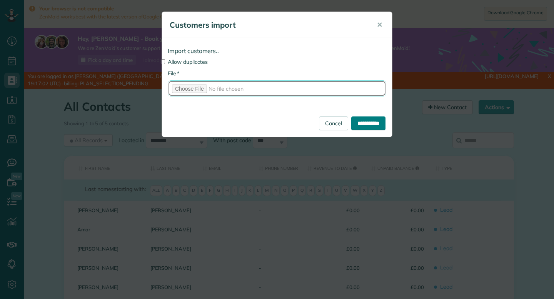 Image resolution: width=554 pixels, height=299 pixels. What do you see at coordinates (277, 62) in the screenshot?
I see `label: Allow duplicates` at bounding box center [277, 62].